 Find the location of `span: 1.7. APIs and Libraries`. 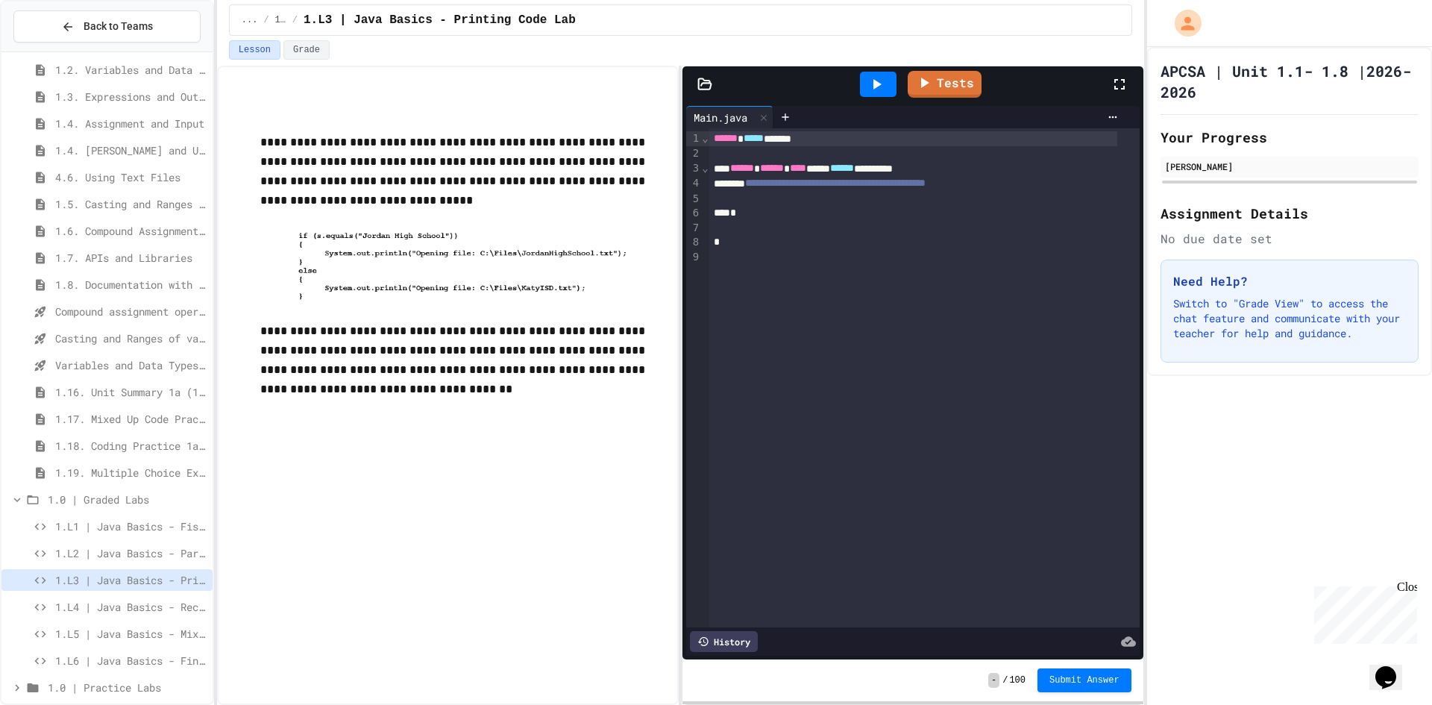

span: 1.7. APIs and Libraries is located at coordinates (130, 257).